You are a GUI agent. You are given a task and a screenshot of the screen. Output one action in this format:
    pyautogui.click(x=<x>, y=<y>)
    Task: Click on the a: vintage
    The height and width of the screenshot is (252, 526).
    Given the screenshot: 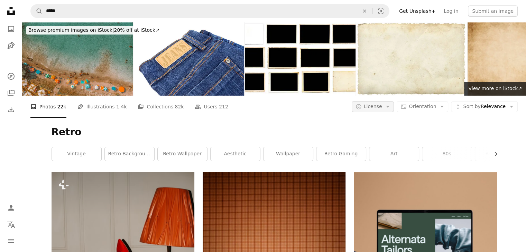 What is the action you would take?
    pyautogui.click(x=76, y=154)
    